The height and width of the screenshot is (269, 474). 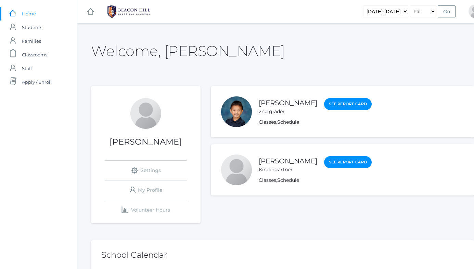 I want to click on div: Lily Ip, so click(x=146, y=114).